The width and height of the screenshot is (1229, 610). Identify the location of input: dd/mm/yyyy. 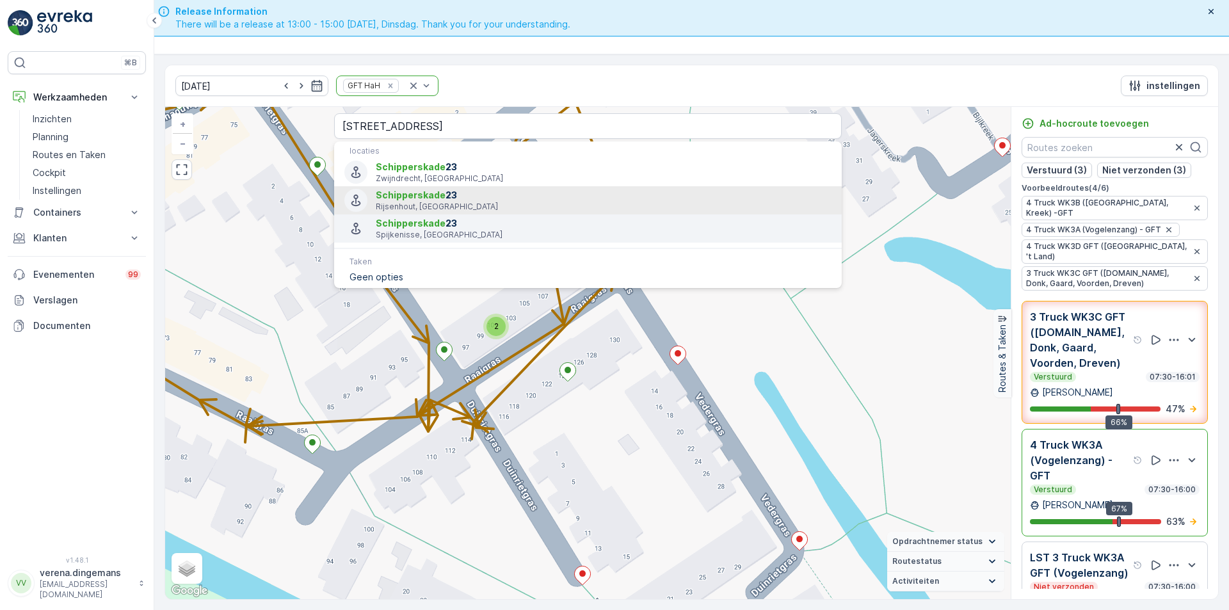
(251, 86).